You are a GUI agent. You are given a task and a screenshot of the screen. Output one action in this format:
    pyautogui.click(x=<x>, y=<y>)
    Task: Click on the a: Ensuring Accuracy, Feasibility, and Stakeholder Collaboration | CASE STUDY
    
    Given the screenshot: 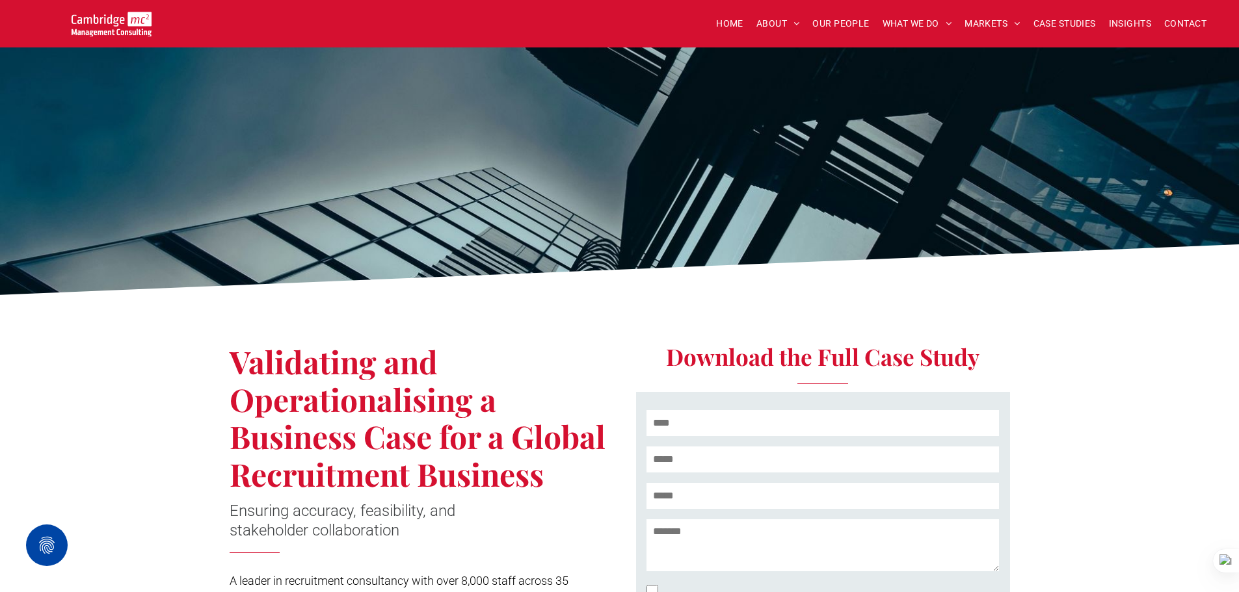 What is the action you would take?
    pyautogui.click(x=111, y=20)
    